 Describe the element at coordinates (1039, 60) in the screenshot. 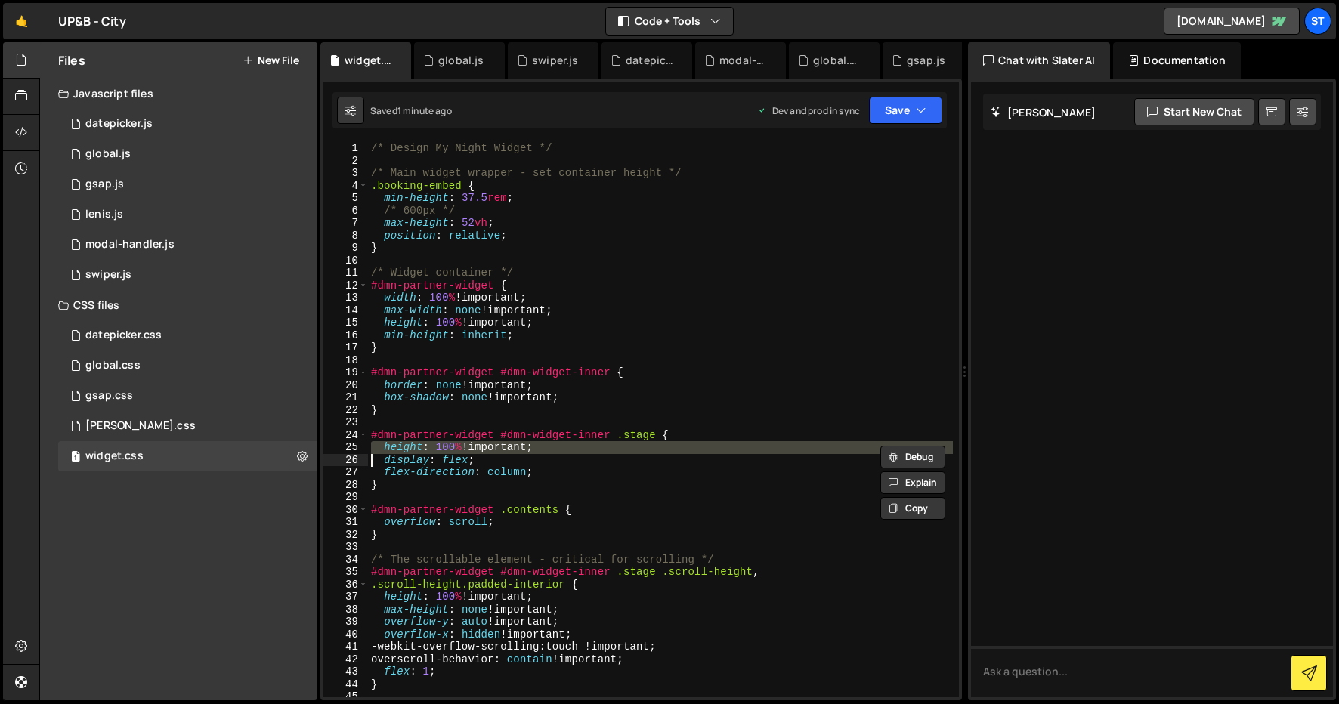

I see `div: Chat with Slater AI` at that location.